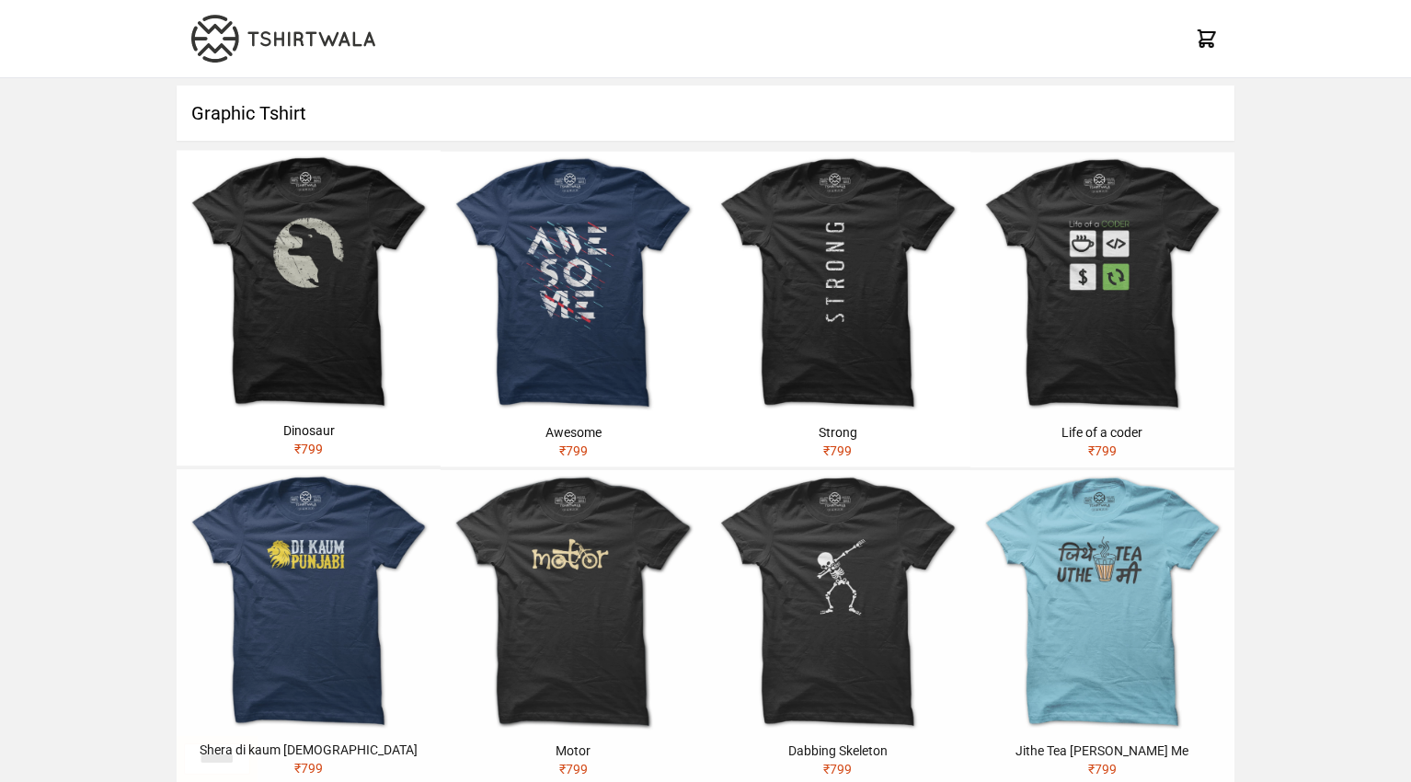 Image resolution: width=1411 pixels, height=782 pixels. What do you see at coordinates (838, 751) in the screenshot?
I see `div: Dabbing Skeleton` at bounding box center [838, 751].